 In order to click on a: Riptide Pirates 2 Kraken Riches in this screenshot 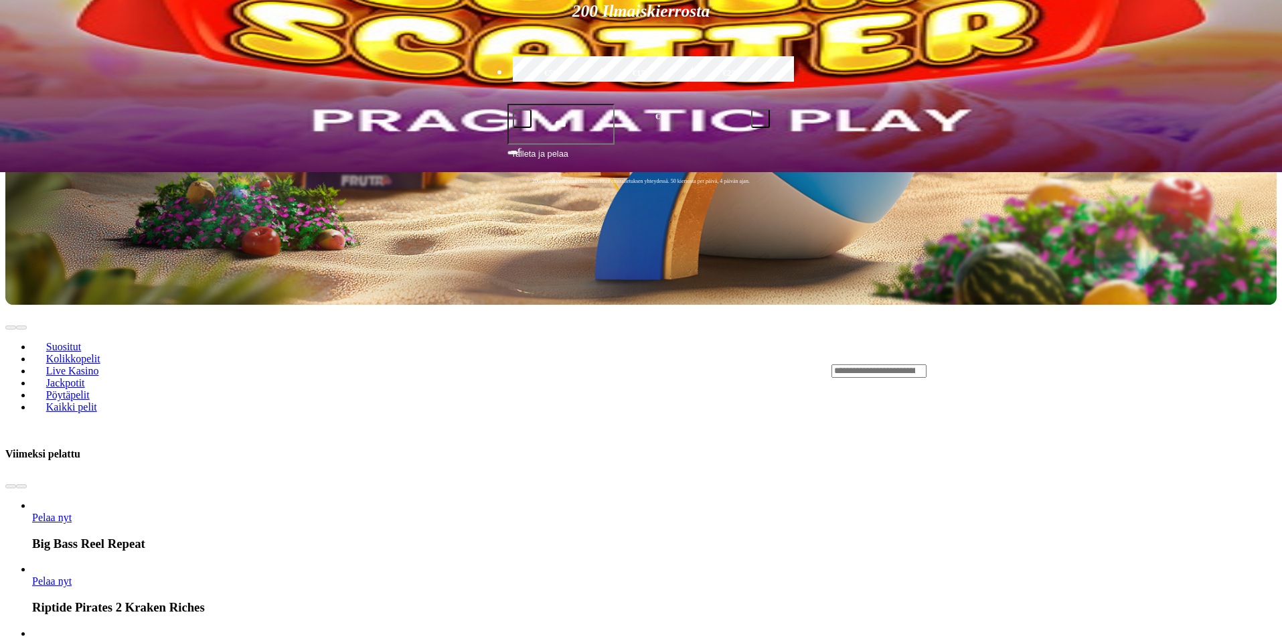, I will do `click(52, 580)`.